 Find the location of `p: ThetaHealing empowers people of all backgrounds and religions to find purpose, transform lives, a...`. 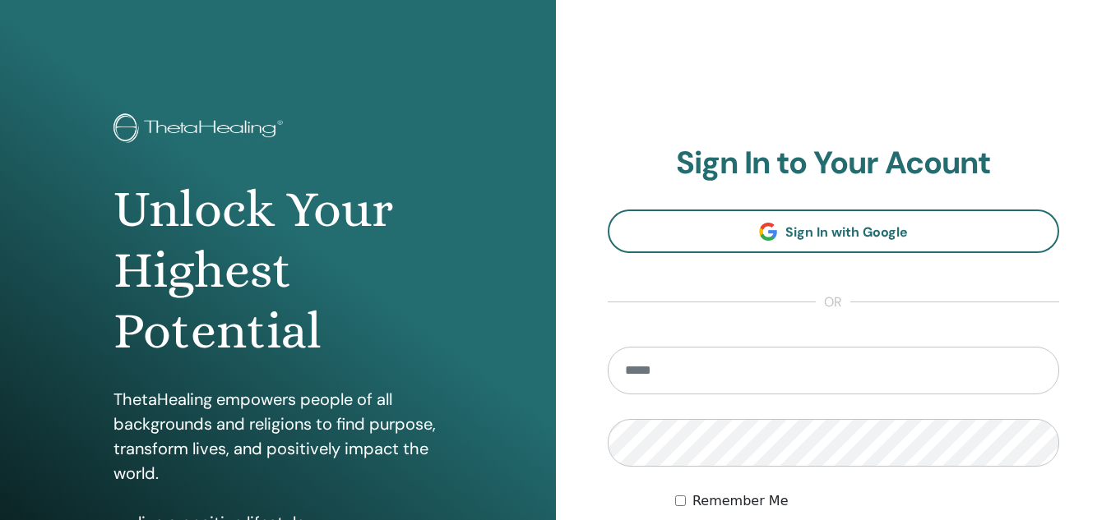

p: ThetaHealing empowers people of all backgrounds and religions to find purpose, transform lives, a... is located at coordinates (278, 436).